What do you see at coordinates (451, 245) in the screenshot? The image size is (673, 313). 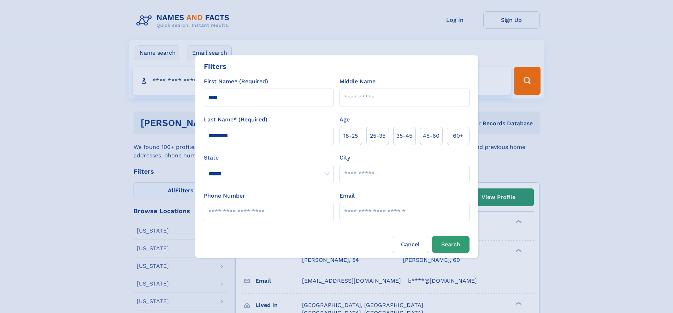 I see `button: Search` at bounding box center [451, 245].